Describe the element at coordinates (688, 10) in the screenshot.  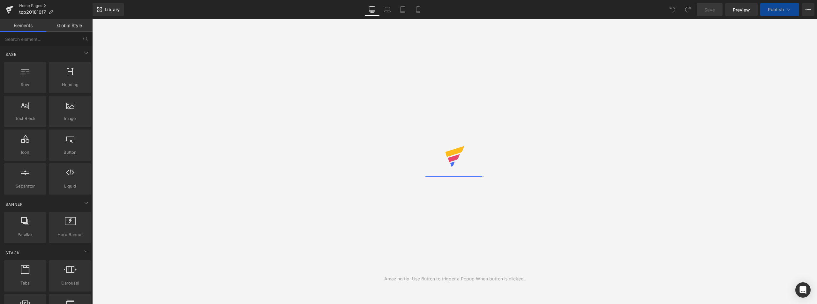
I see `button: Redo` at that location.